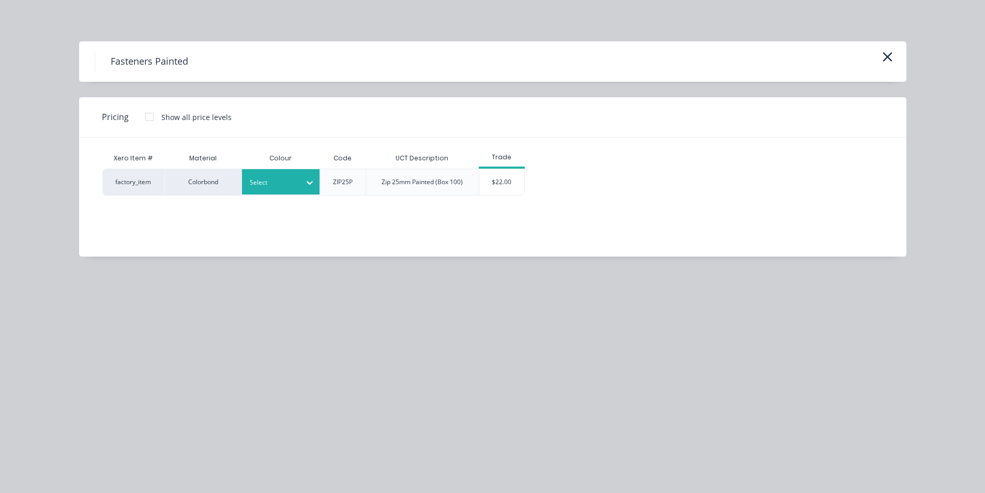  I want to click on span: Pricing, so click(115, 117).